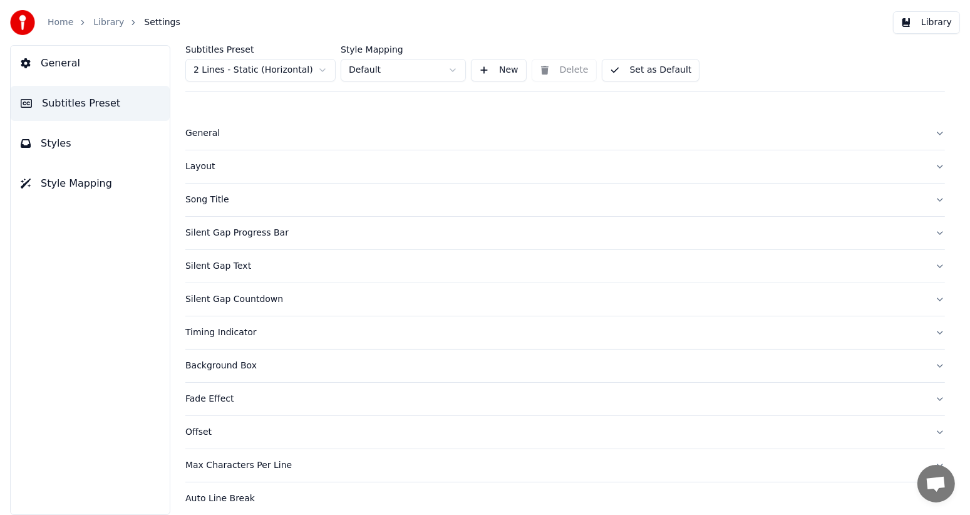 The width and height of the screenshot is (970, 515). What do you see at coordinates (651, 70) in the screenshot?
I see `button: Set as Default` at bounding box center [651, 70].